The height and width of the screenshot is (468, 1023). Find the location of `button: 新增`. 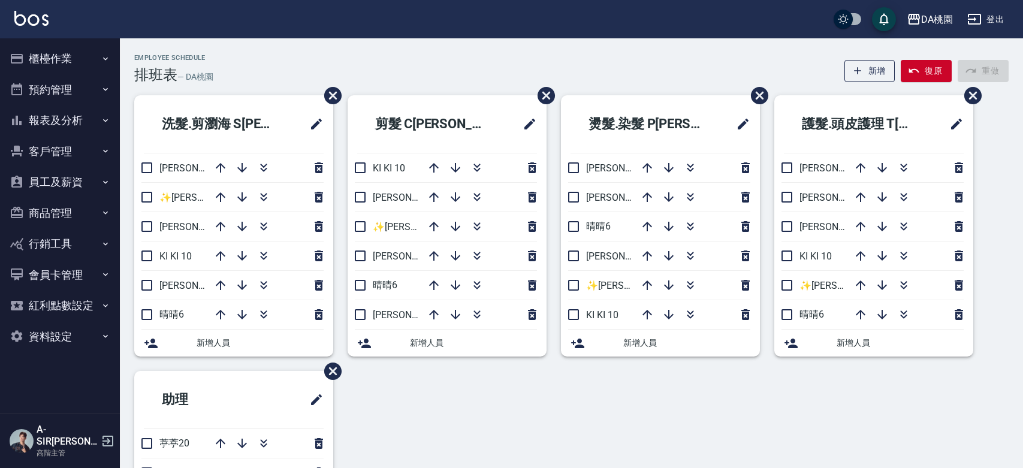

button: 新增 is located at coordinates (870, 71).